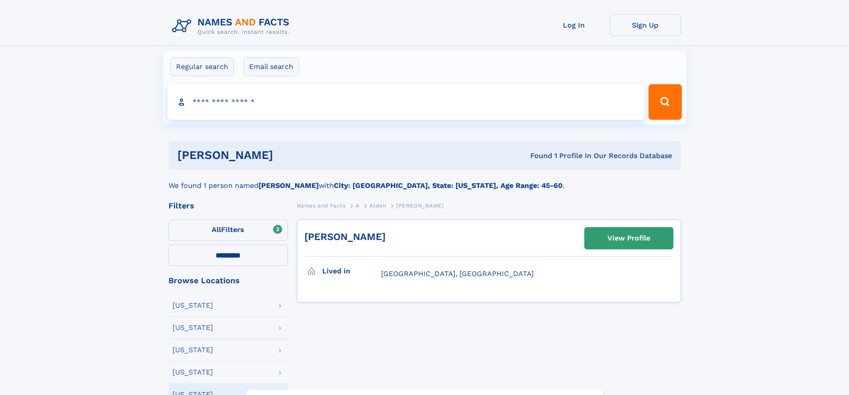 The height and width of the screenshot is (395, 849). Describe the element at coordinates (321, 206) in the screenshot. I see `a: Names and Facts` at that location.